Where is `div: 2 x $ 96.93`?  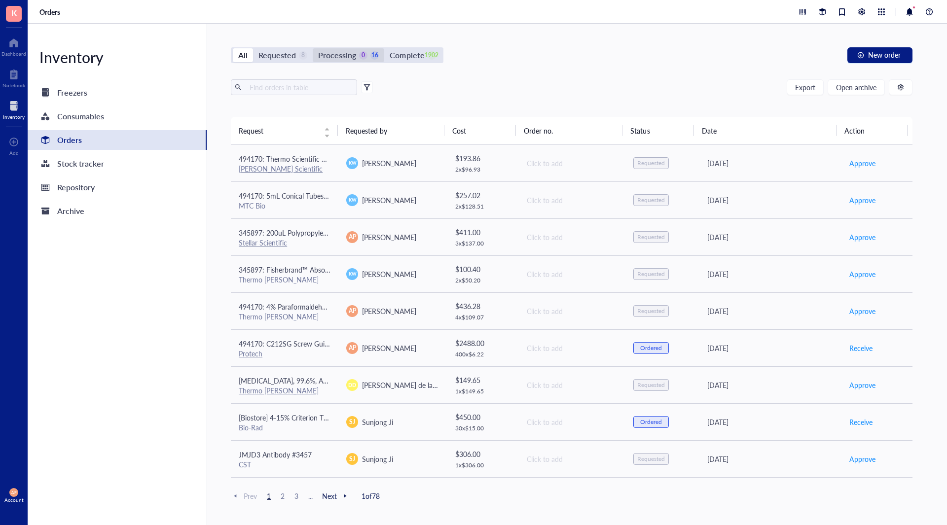
div: 2 x $ 96.93 is located at coordinates (483, 170).